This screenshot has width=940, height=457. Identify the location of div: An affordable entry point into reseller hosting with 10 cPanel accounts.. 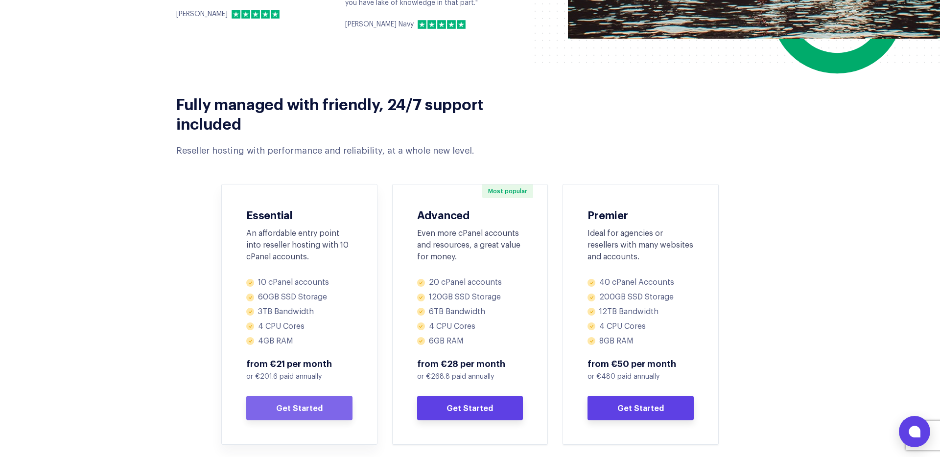
(299, 245).